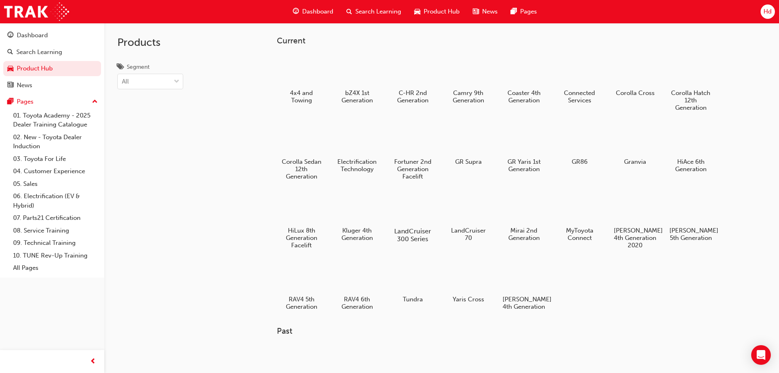  I want to click on a: 05. Sales, so click(55, 184).